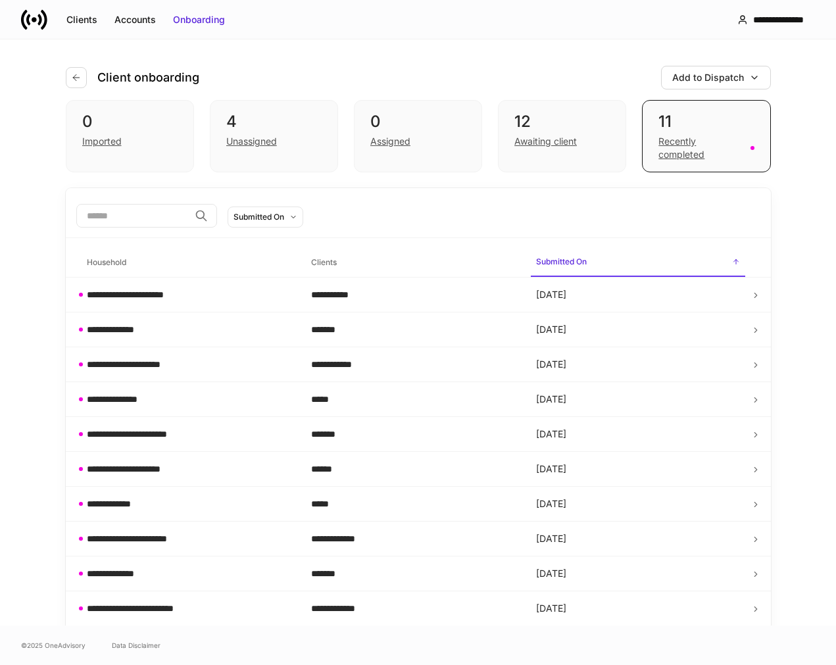 The width and height of the screenshot is (836, 665). Describe the element at coordinates (135, 20) in the screenshot. I see `button: Accounts` at that location.